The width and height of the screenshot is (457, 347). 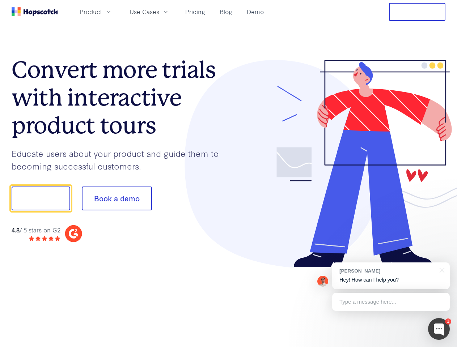 What do you see at coordinates (96, 12) in the screenshot?
I see `button: Product` at bounding box center [96, 12].